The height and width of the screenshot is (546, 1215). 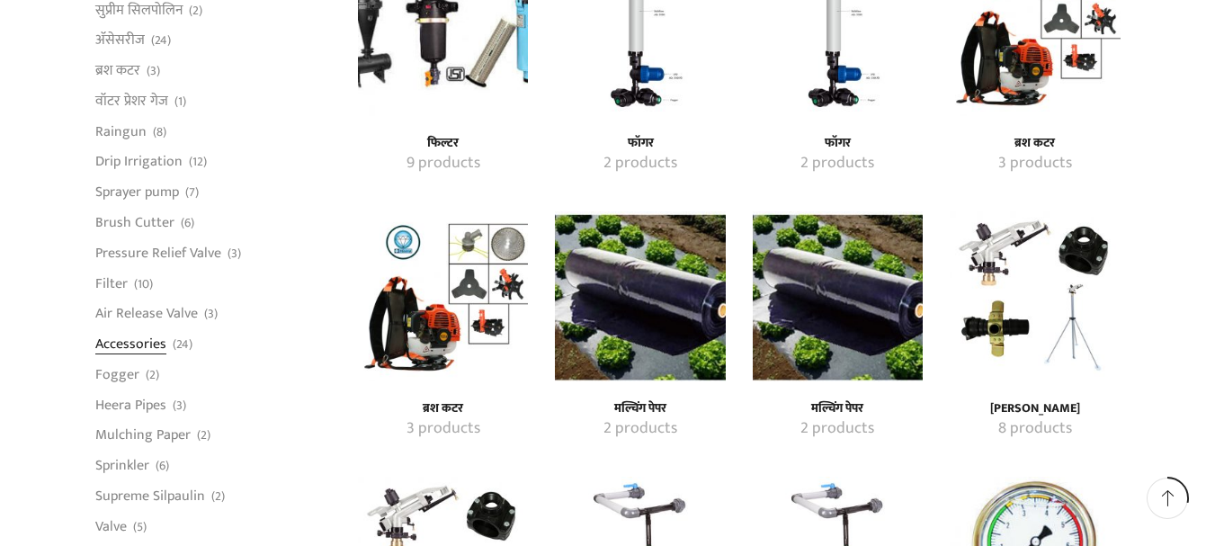 I want to click on a: Heera Pipes, so click(x=130, y=405).